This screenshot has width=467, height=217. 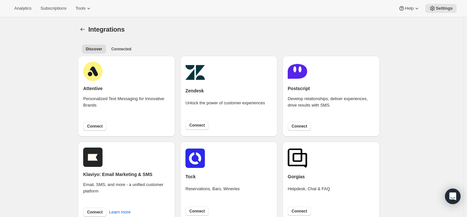 I want to click on button: Tools, so click(x=83, y=8).